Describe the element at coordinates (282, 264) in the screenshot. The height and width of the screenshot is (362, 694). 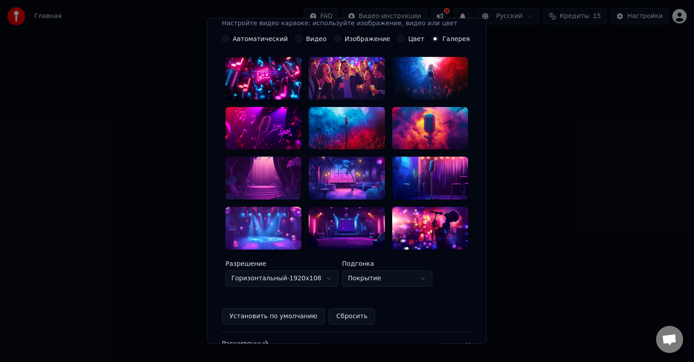
I see `label: Разрешение` at that location.